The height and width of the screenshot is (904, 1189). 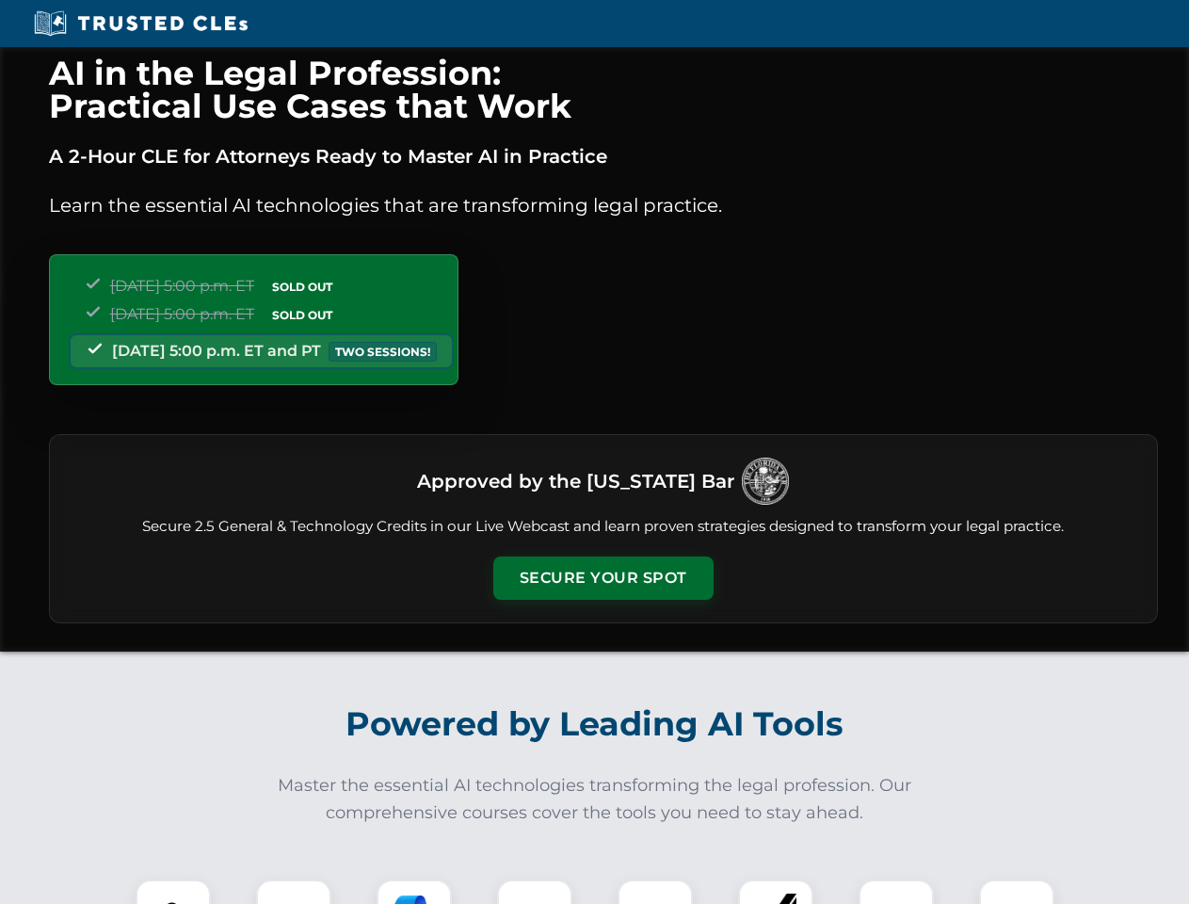 I want to click on h2: Powered by Leading AI Tools, so click(x=595, y=724).